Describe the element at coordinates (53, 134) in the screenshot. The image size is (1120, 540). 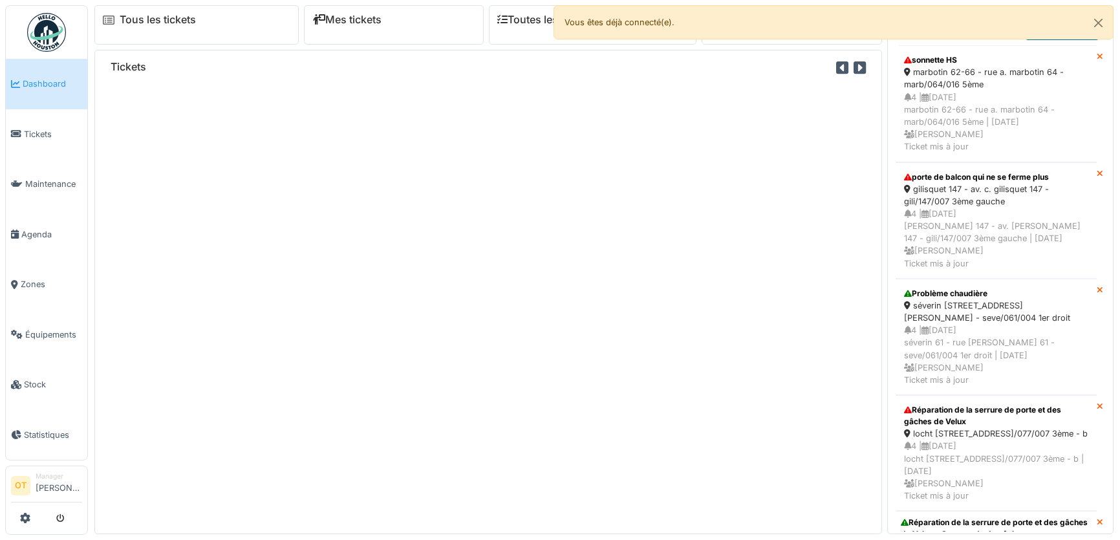
I see `span: Tickets` at that location.